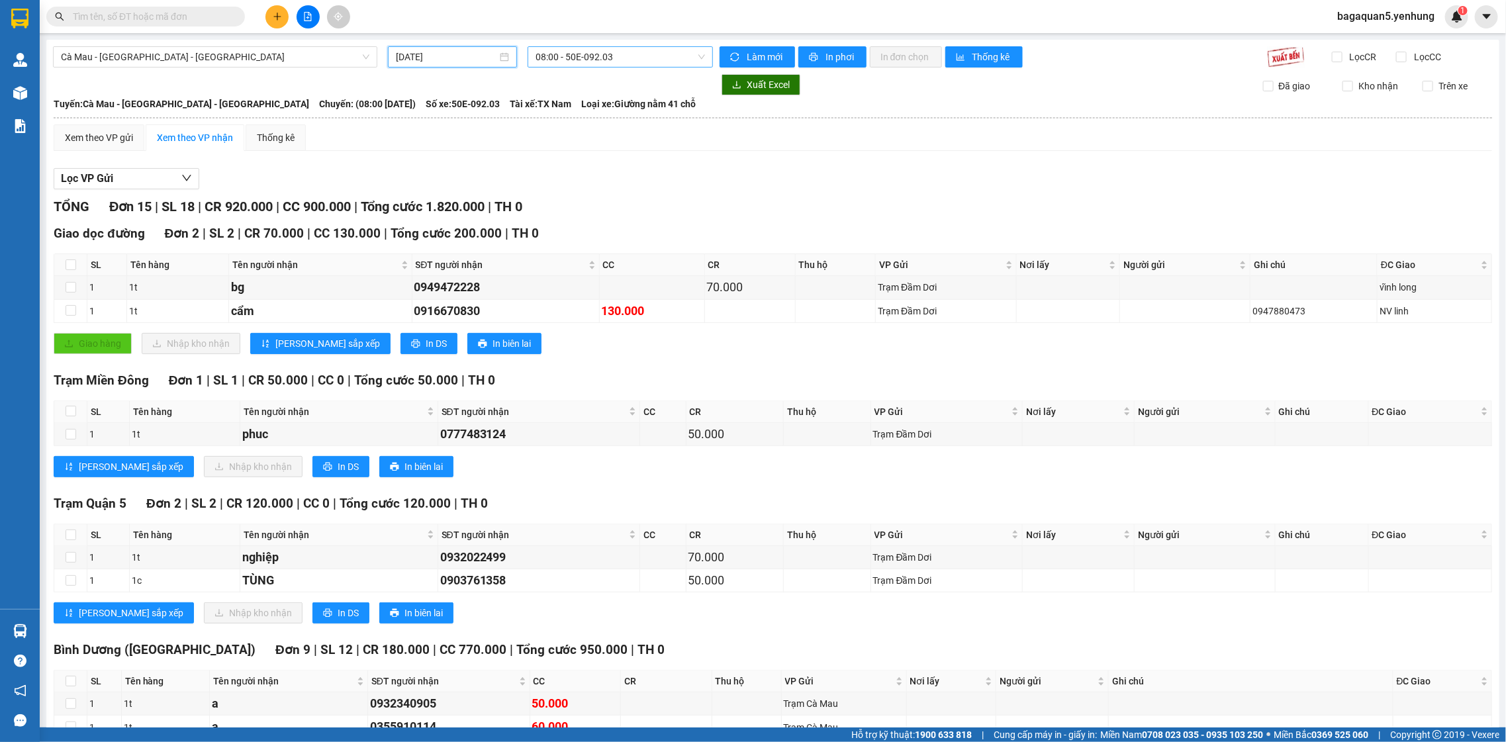 This screenshot has width=1506, height=742. What do you see at coordinates (506, 311) in the screenshot?
I see `div: 0916670830` at bounding box center [506, 311].